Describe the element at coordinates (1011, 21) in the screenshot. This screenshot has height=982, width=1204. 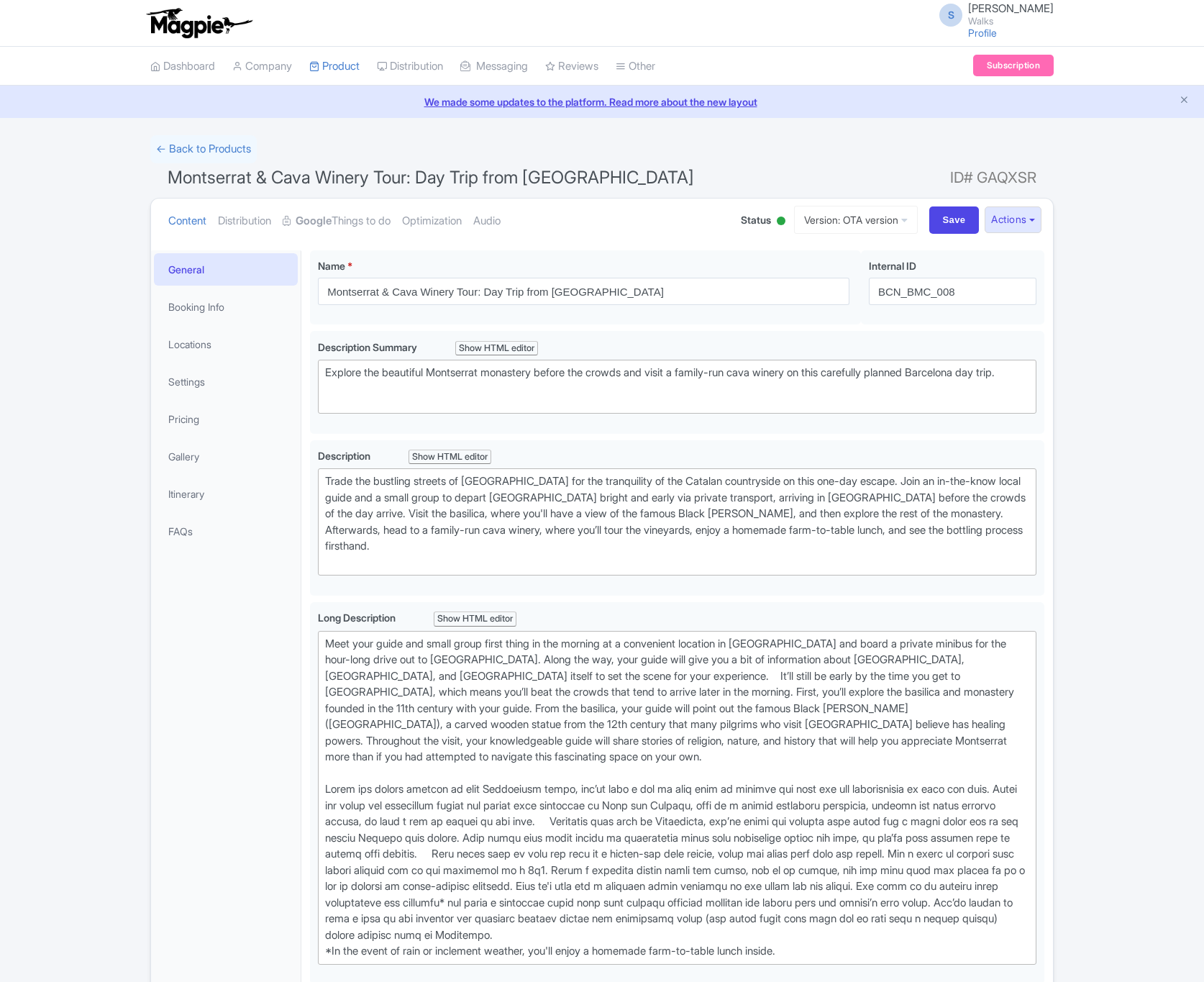
I see `small: Walks` at that location.